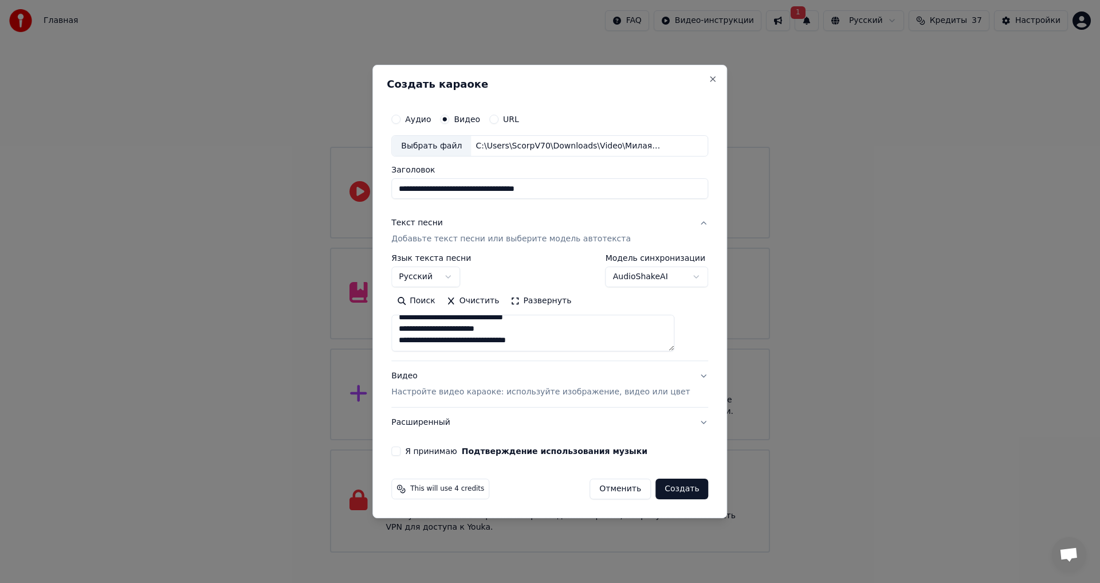 Image resolution: width=1100 pixels, height=583 pixels. Describe the element at coordinates (511, 240) in the screenshot. I see `p: Добавьте текст песни или выберите модель автотекста` at that location.